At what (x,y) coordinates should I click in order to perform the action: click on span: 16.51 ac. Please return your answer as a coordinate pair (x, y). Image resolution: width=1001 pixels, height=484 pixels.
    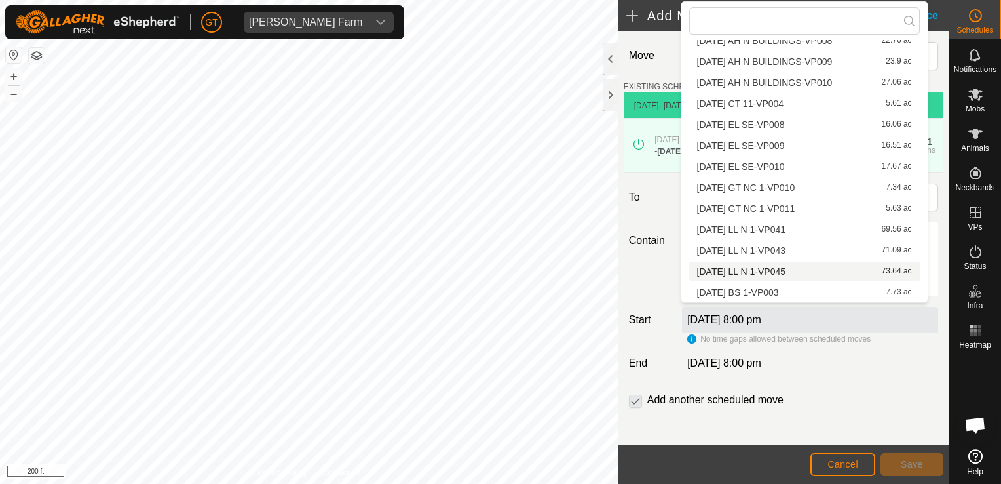
    Looking at the image, I should click on (897, 145).